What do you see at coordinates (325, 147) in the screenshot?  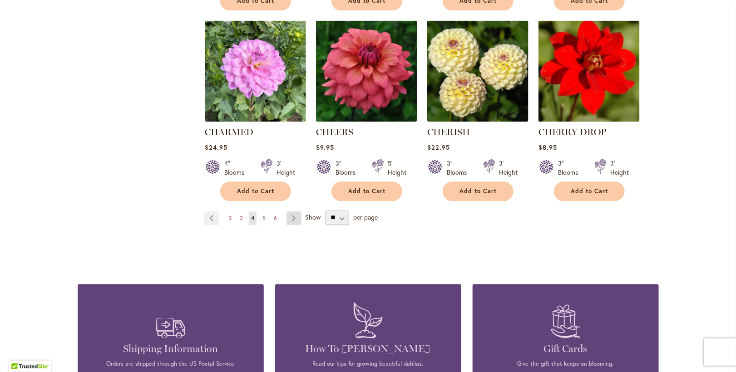 I see `span: $9.95` at bounding box center [325, 147].